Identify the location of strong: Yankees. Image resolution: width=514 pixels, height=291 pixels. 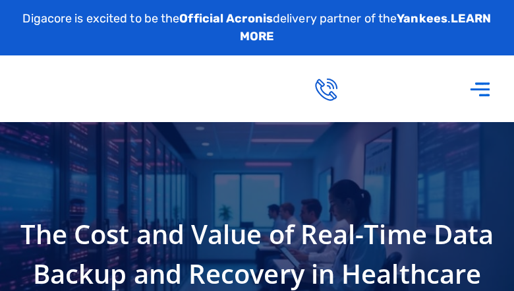
(422, 18).